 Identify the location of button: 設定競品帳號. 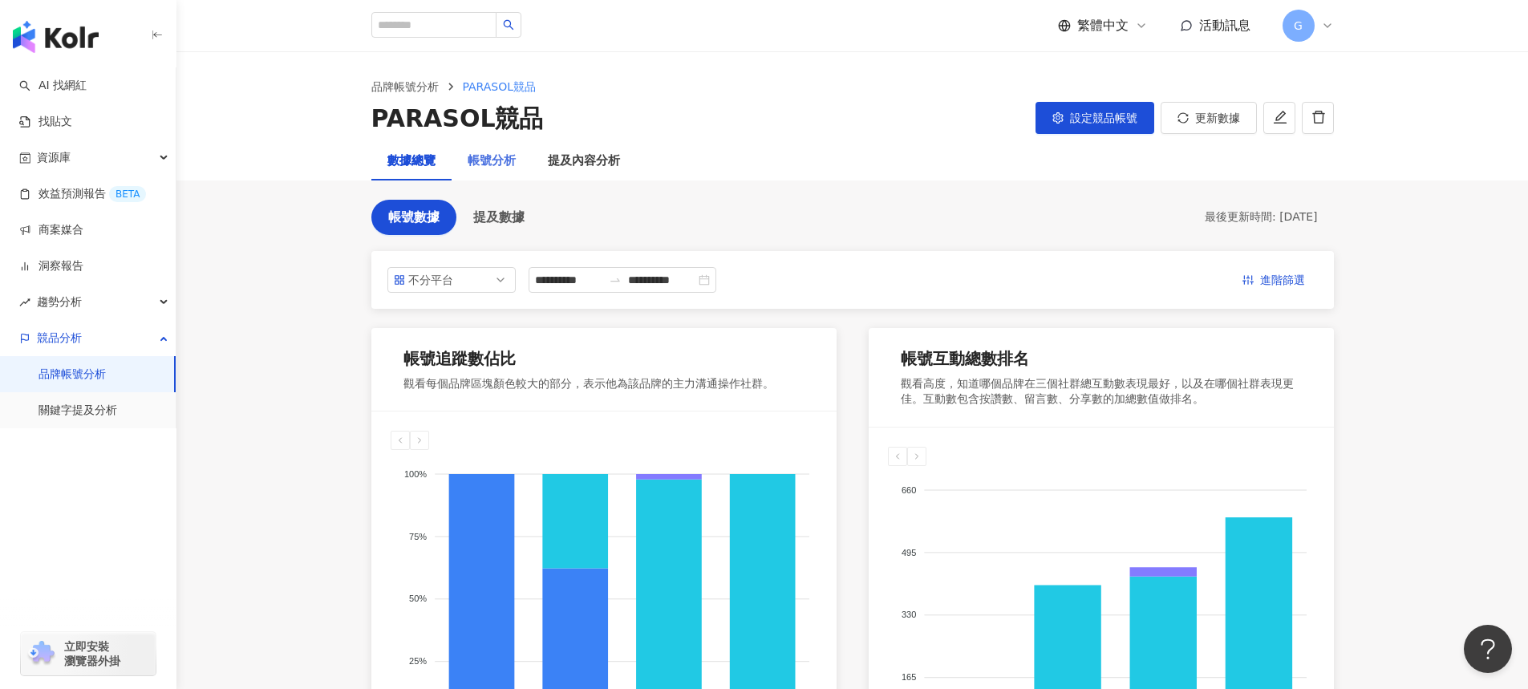
(1095, 118).